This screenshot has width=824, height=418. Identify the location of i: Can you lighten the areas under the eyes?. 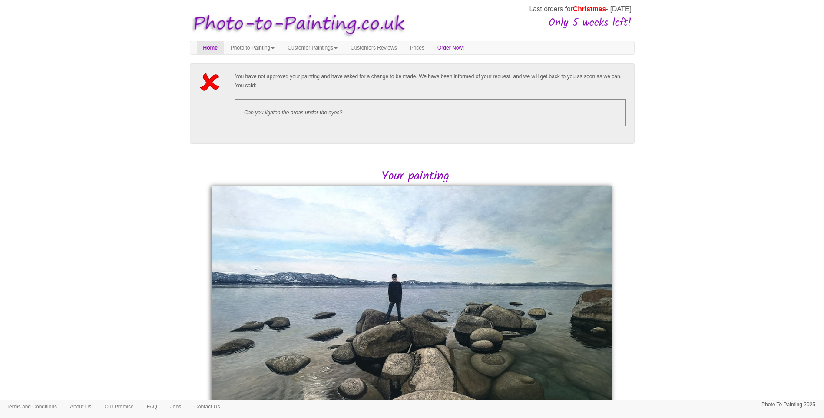
(293, 113).